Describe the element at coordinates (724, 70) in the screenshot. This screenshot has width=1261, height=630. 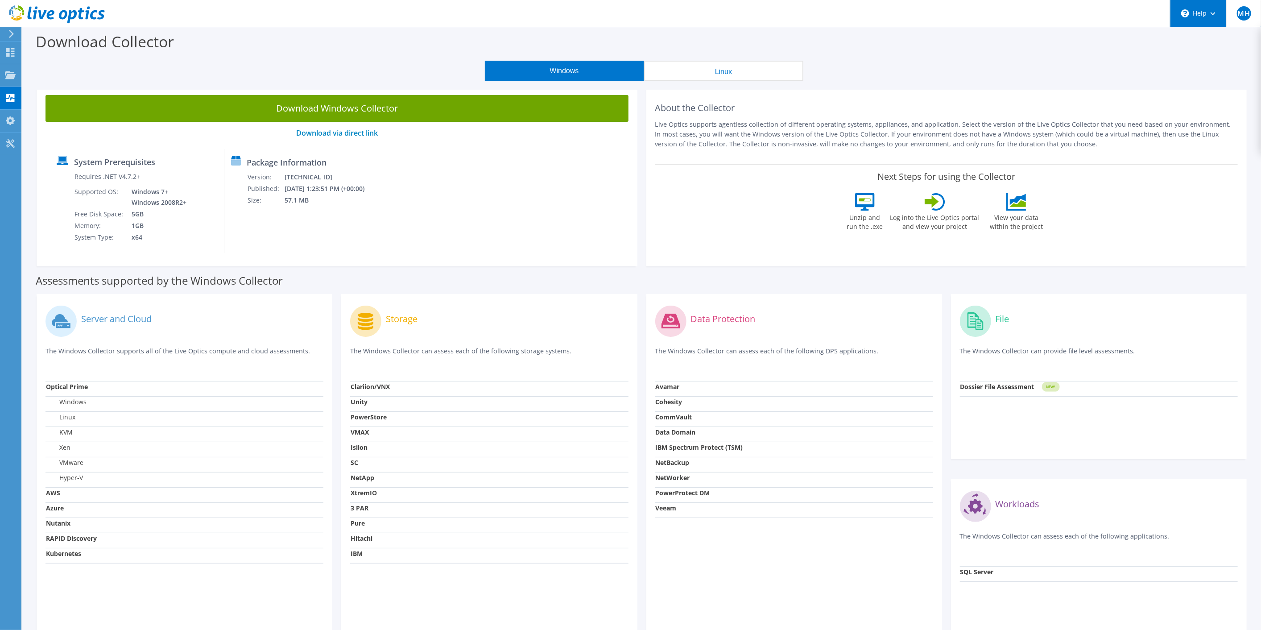
I see `button: Linux` at that location.